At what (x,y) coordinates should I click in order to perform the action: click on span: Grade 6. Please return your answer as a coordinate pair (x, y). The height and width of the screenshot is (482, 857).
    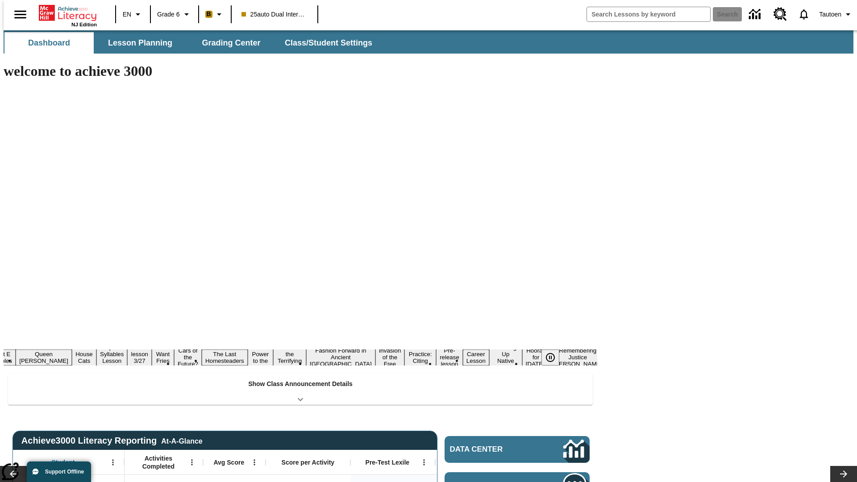
    Looking at the image, I should click on (168, 14).